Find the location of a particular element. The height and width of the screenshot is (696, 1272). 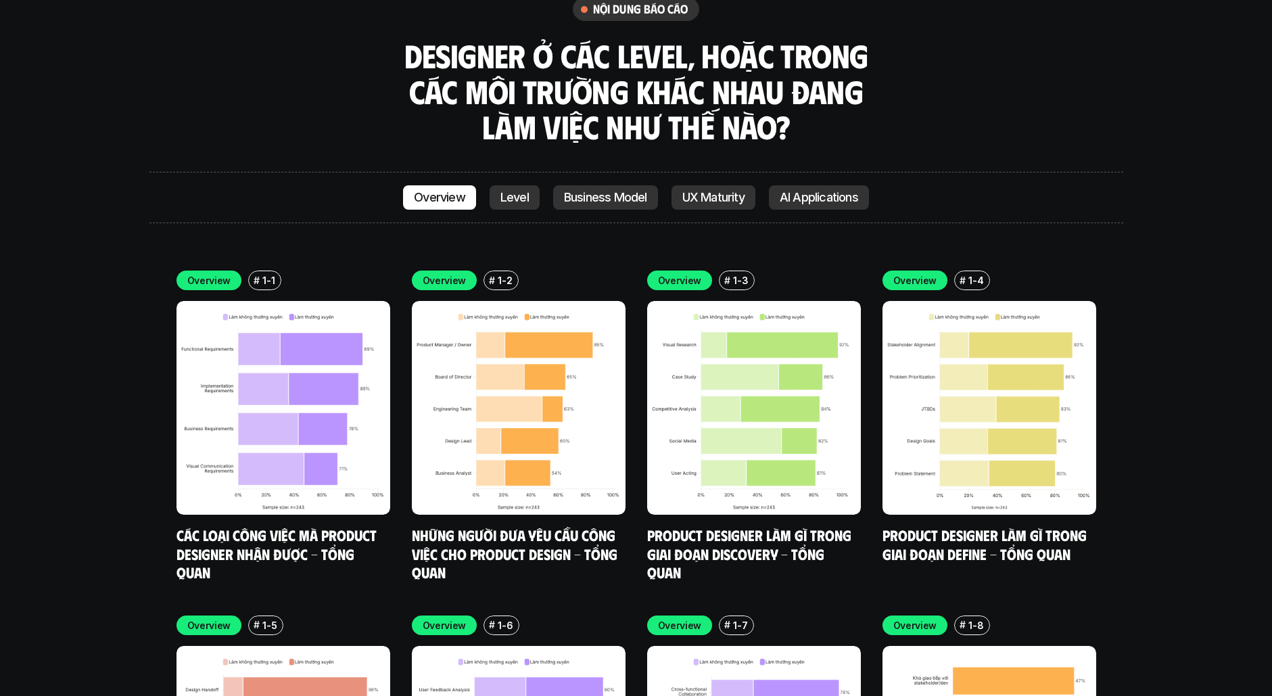

a: Những người đưa yêu cầu công việc cho Product Design - Tổng quan is located at coordinates (516, 553).